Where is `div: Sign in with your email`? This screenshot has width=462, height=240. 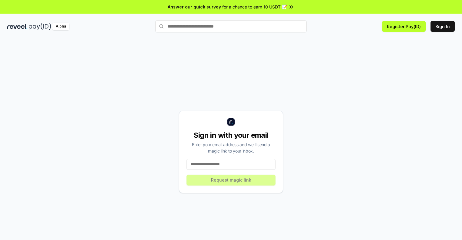 div: Sign in with your email is located at coordinates (231, 135).